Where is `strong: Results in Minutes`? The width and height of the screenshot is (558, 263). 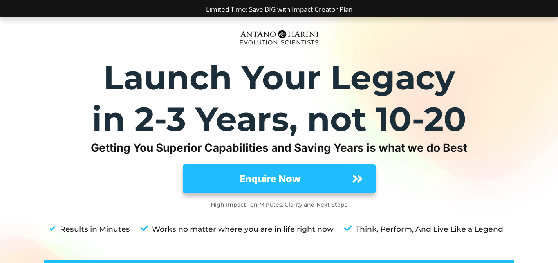
strong: Results in Minutes is located at coordinates (95, 228).